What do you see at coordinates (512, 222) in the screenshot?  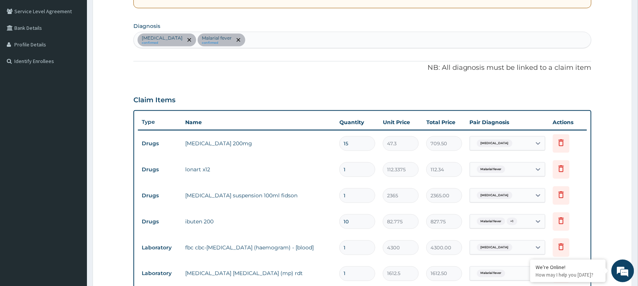 I see `span: + 1` at bounding box center [512, 222].